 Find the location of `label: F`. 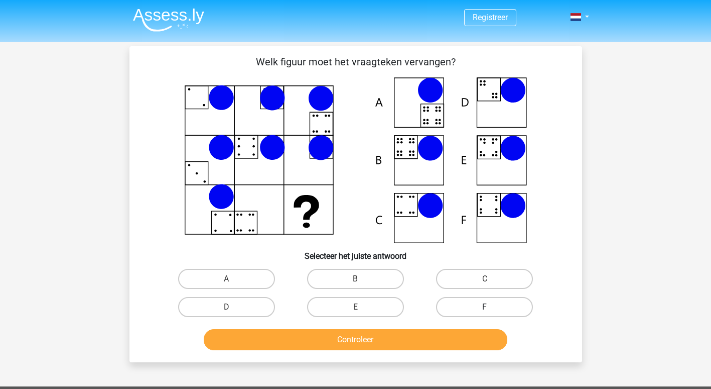

label: F is located at coordinates (484, 307).